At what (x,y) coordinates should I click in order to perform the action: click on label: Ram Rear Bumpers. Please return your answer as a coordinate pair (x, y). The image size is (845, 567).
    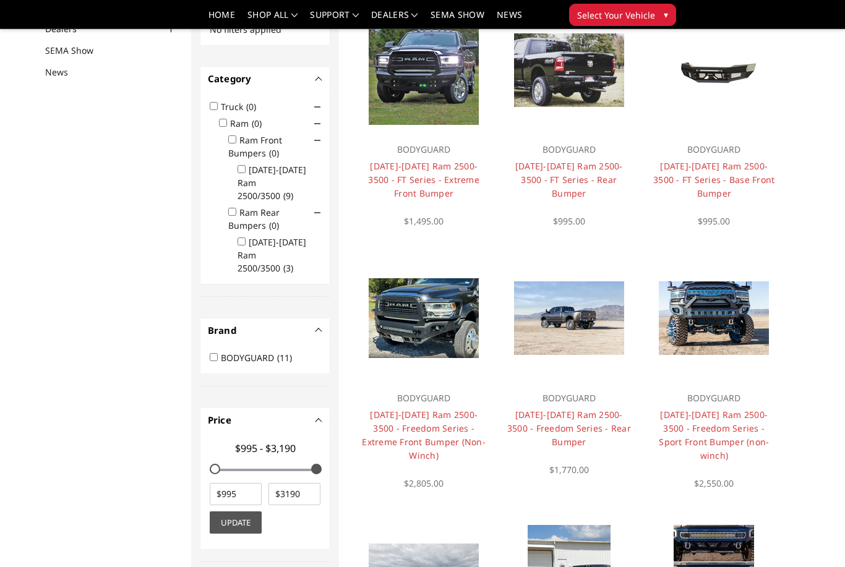
    Looking at the image, I should click on (257, 219).